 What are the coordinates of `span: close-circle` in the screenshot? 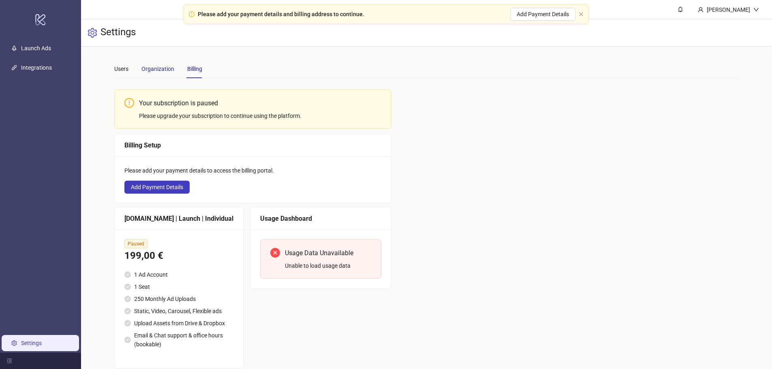 It's located at (275, 253).